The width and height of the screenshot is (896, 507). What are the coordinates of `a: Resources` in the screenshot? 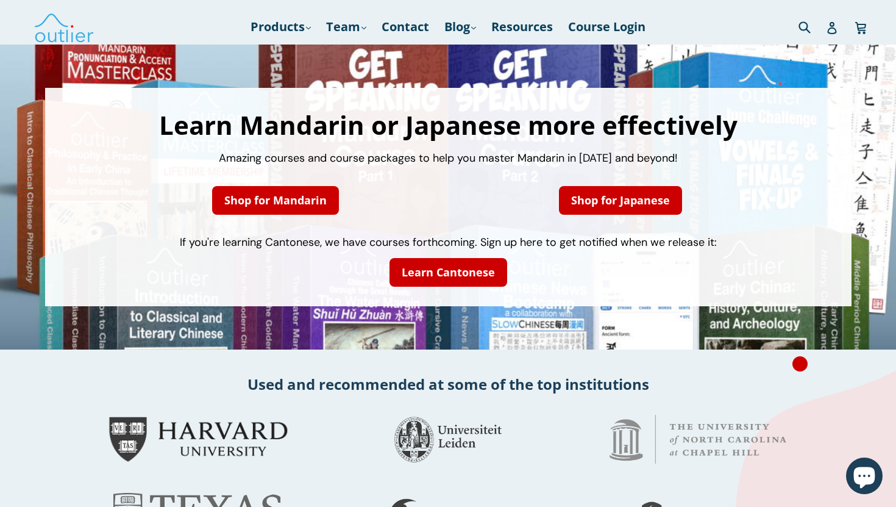 It's located at (522, 27).